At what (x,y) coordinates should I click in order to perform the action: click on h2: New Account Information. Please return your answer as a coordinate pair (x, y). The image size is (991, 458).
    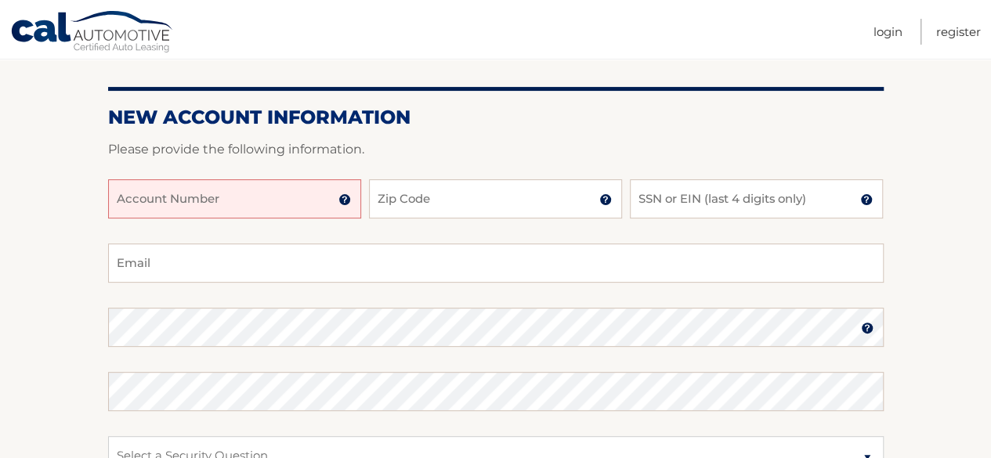
    Looking at the image, I should click on (496, 118).